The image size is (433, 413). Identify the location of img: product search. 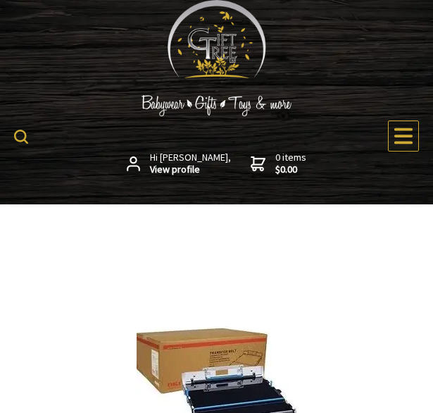
(21, 137).